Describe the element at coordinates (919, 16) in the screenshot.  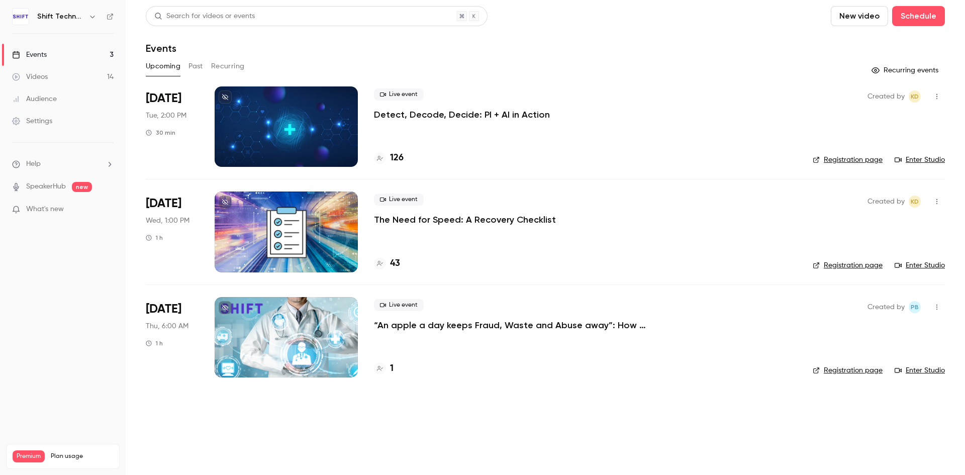
I see `button: Schedule` at that location.